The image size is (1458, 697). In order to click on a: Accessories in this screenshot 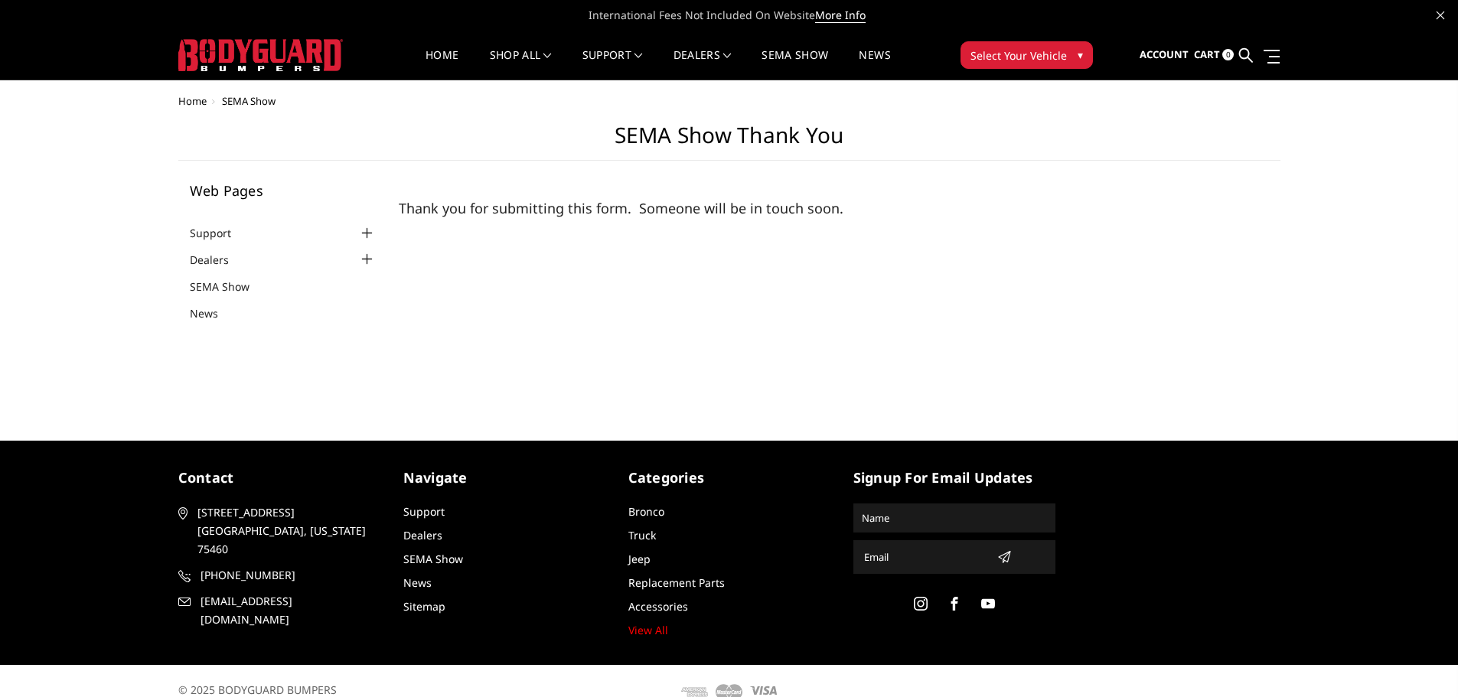, I will do `click(658, 606)`.